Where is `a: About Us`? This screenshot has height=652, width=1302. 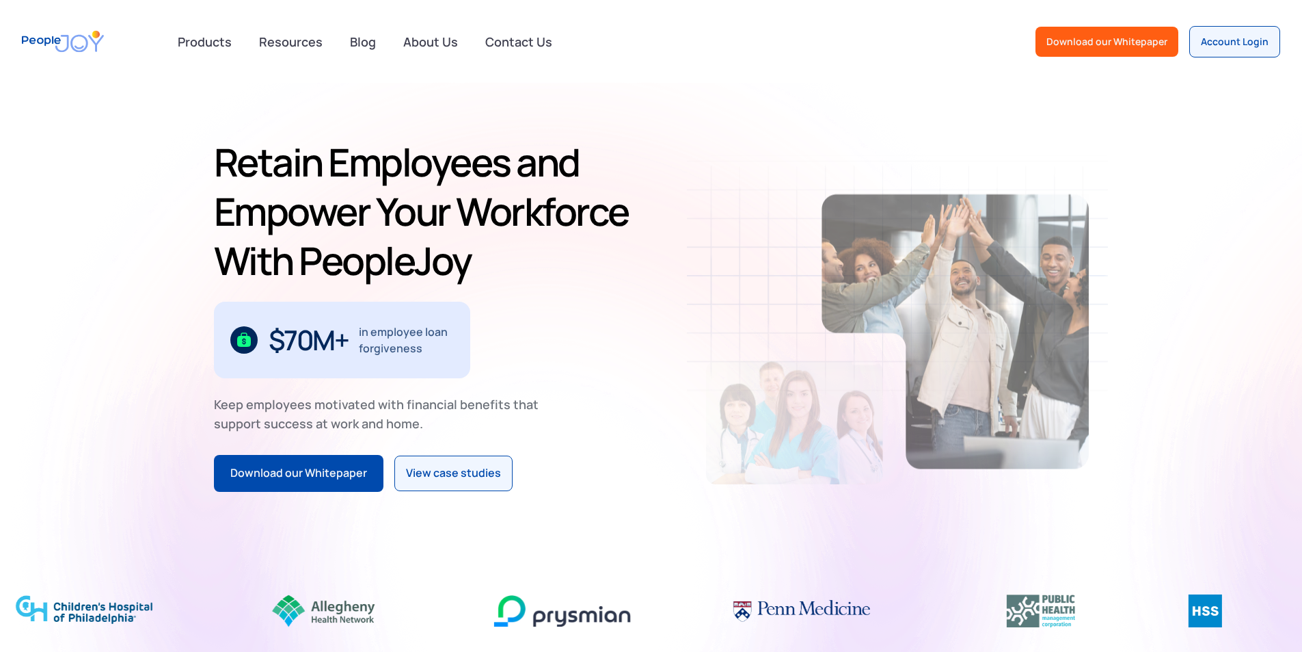
a: About Us is located at coordinates (431, 42).